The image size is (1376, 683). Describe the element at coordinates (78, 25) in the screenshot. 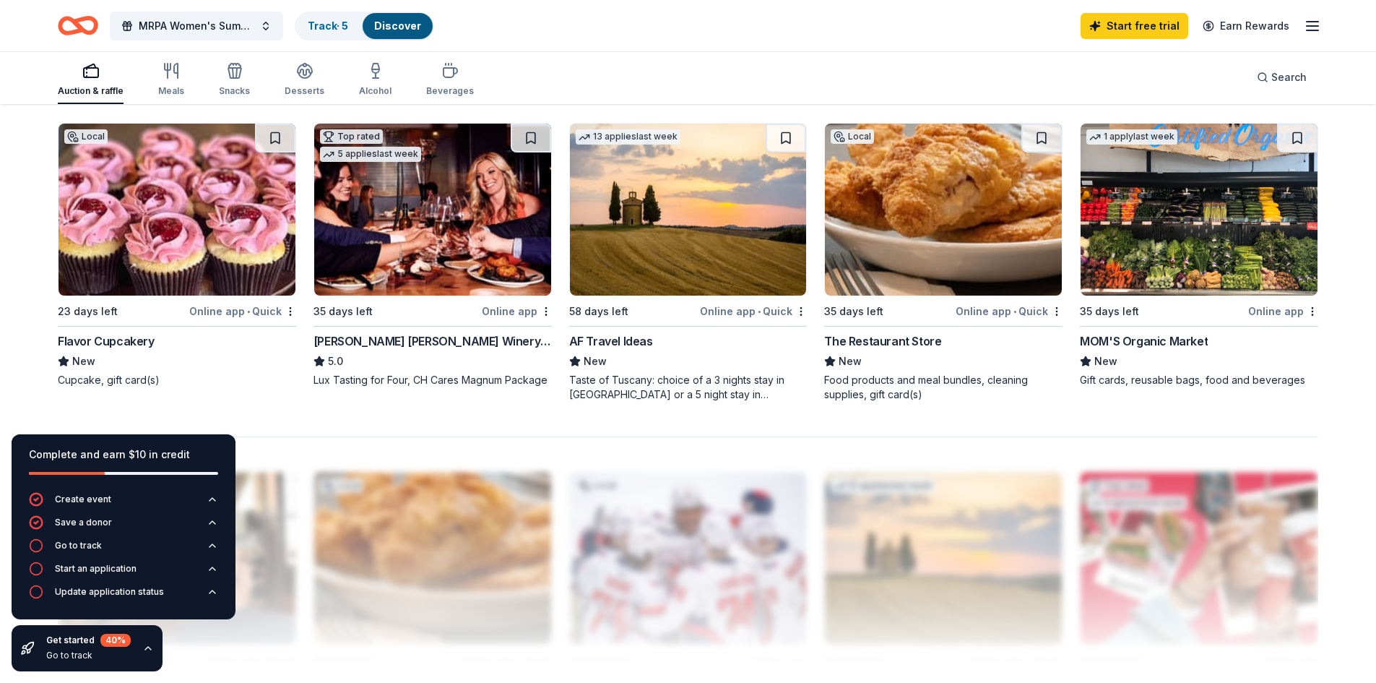

I see `a: Home` at that location.